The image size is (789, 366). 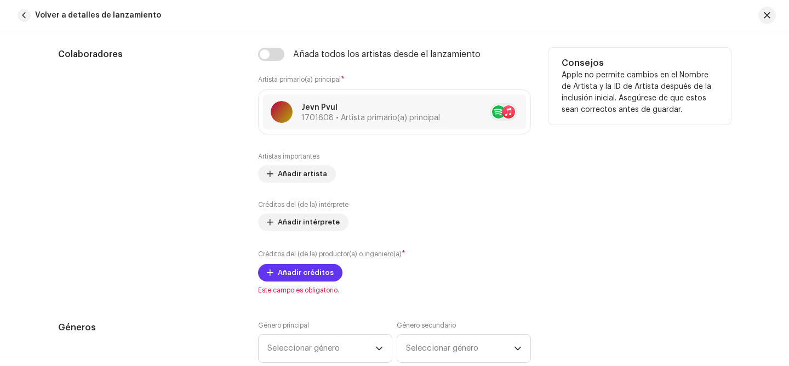 I want to click on span: Añadir artista, so click(x=303, y=174).